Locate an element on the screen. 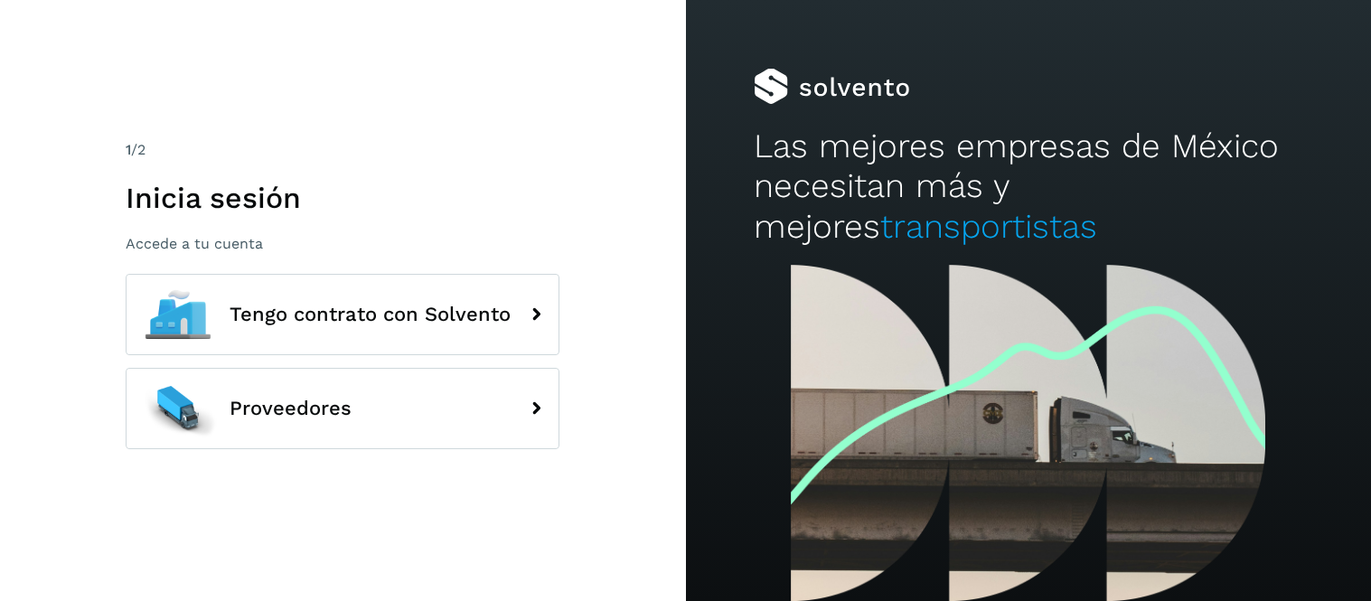 Image resolution: width=1371 pixels, height=601 pixels. button: Proveedores is located at coordinates (343, 408).